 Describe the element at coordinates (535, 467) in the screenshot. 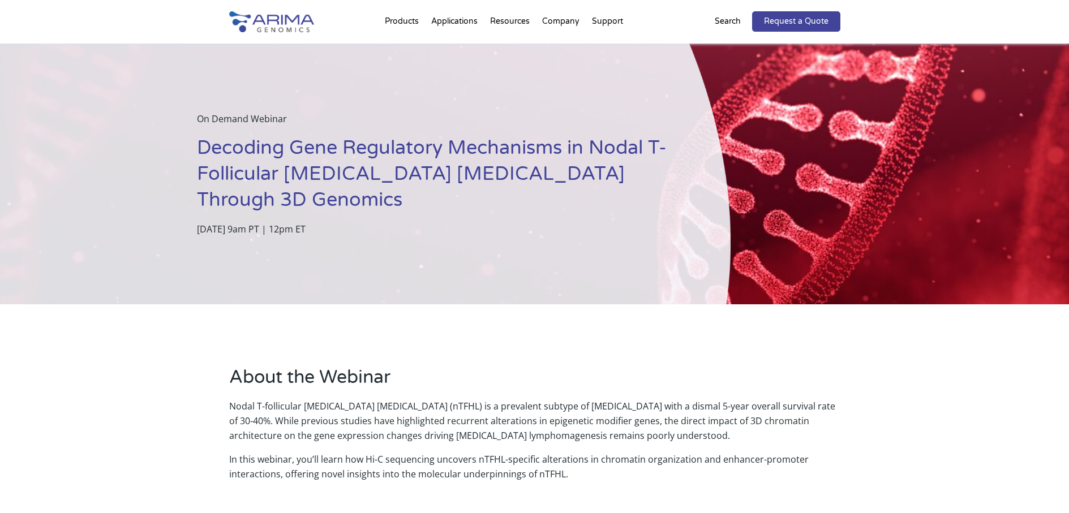

I see `p: In this webinar, you’ll learn how Hi-C sequencing uncovers nTFHL-specific alterations in chromati...` at that location.